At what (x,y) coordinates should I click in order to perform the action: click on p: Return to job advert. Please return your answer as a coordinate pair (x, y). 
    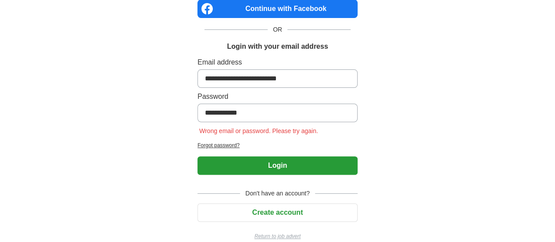
    Looking at the image, I should click on (277, 236).